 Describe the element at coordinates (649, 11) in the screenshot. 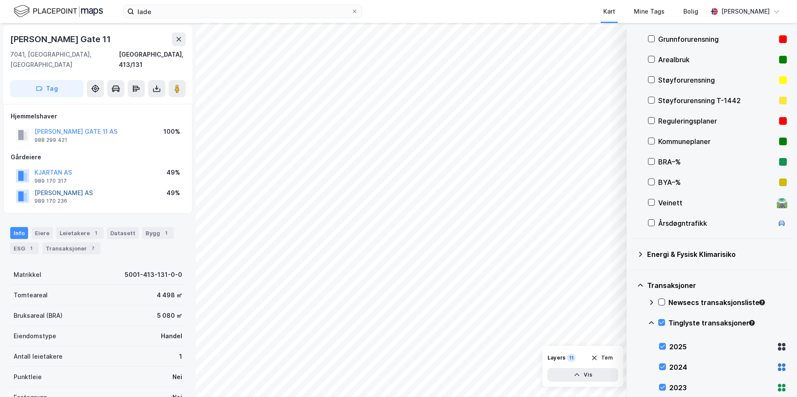

I see `div: Mine Tags` at that location.